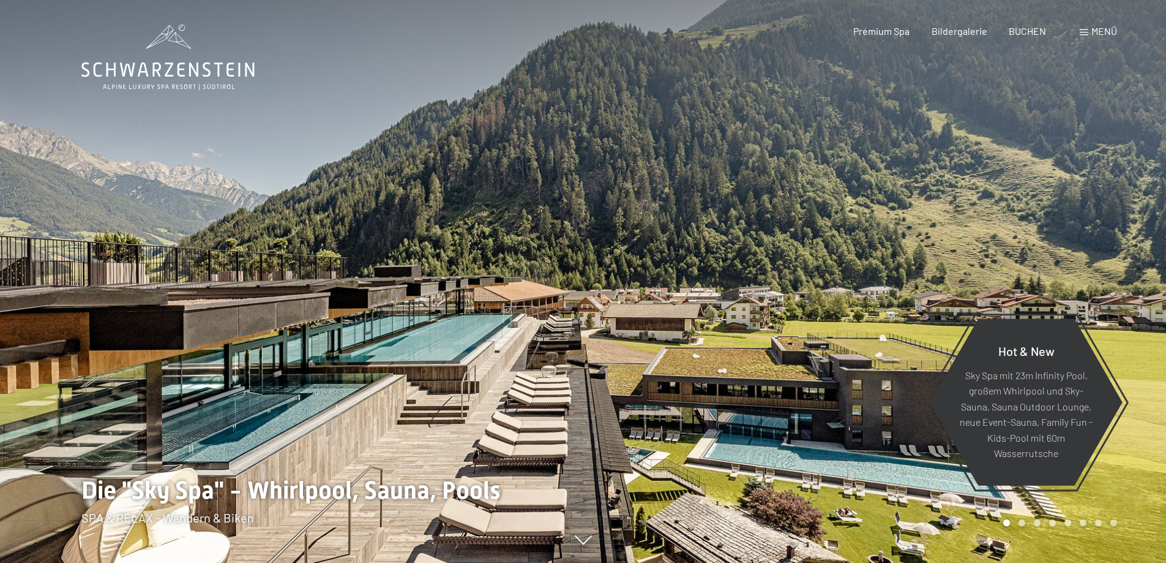 The image size is (1166, 563). Describe the element at coordinates (1026, 414) in the screenshot. I see `p: Sky Spa mit 23m Infinity Pool, großem Whirlpool und Sky-Sauna, Sauna Outdoor Lounge, neue Event-S...` at that location.